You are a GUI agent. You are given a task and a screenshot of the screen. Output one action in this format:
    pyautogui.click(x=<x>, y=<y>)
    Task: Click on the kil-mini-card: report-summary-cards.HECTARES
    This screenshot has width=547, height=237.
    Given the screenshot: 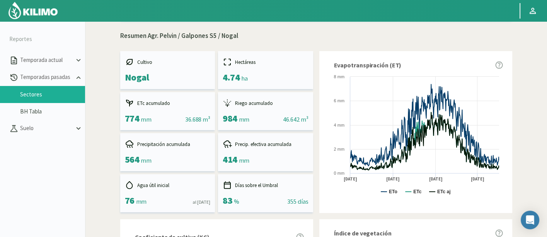 What is the action you would take?
    pyautogui.click(x=266, y=70)
    